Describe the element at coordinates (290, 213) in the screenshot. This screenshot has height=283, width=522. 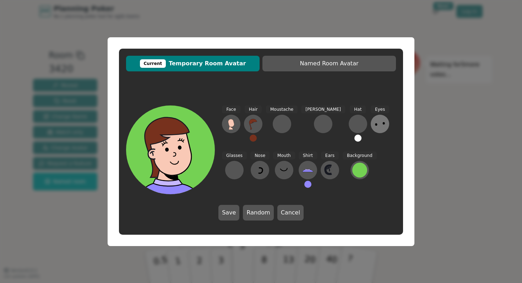
I see `button: Cancel` at that location.